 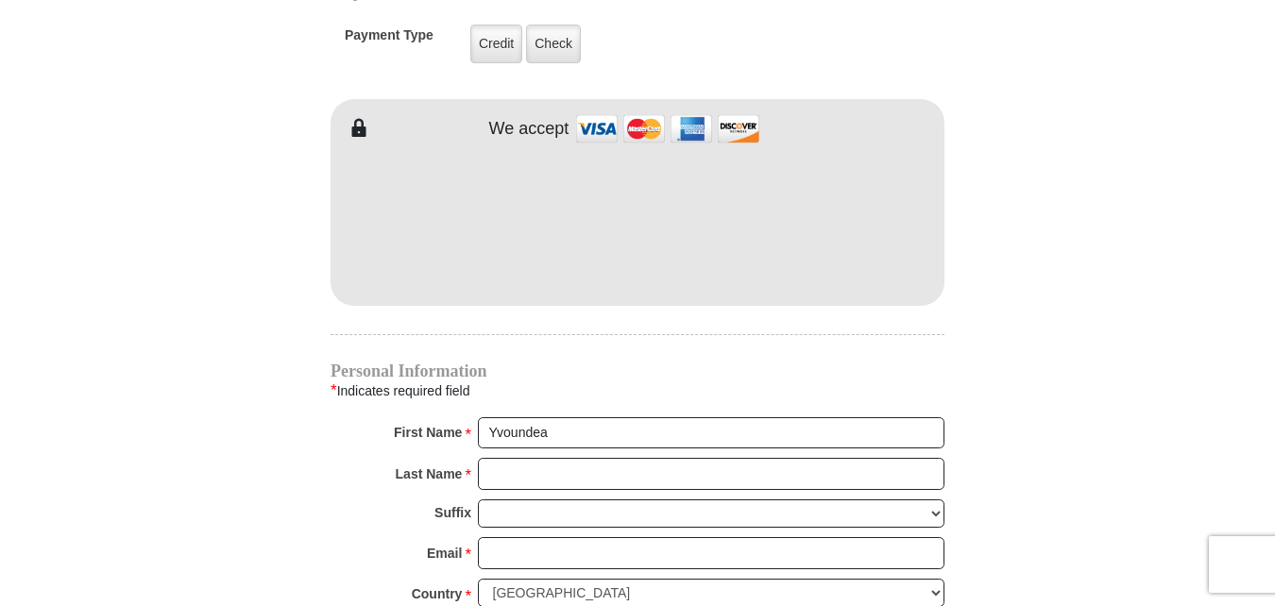 I want to click on h4: Personal Information, so click(x=637, y=371).